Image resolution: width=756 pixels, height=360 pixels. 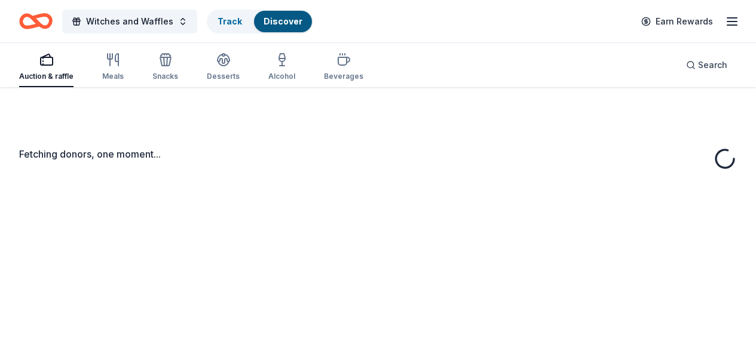 I want to click on span: Search, so click(x=712, y=65).